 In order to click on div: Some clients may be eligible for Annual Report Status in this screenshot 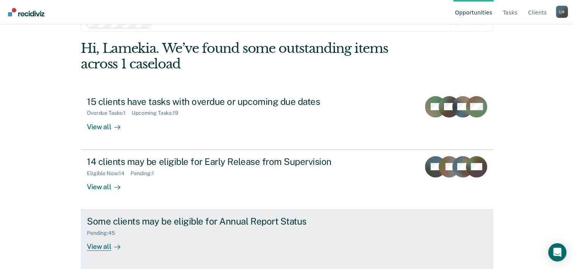, I will do `click(220, 221)`.